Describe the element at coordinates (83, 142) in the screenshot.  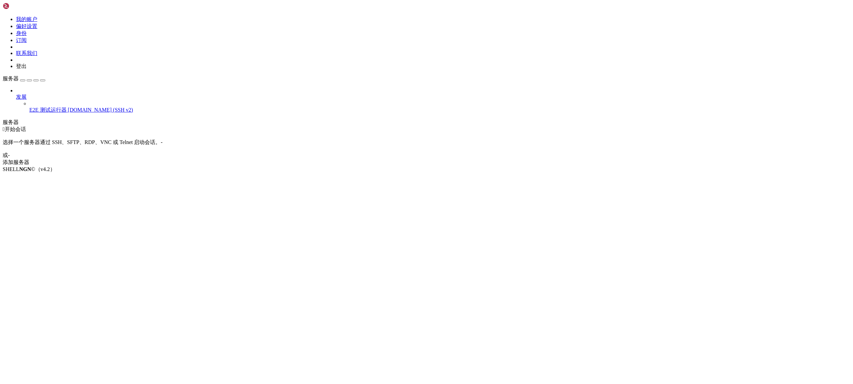
I see `font: 选择一个服务器通过 SSH、SFTP、RDP、VNC 或 Telnet 启动会话。-` at that location.